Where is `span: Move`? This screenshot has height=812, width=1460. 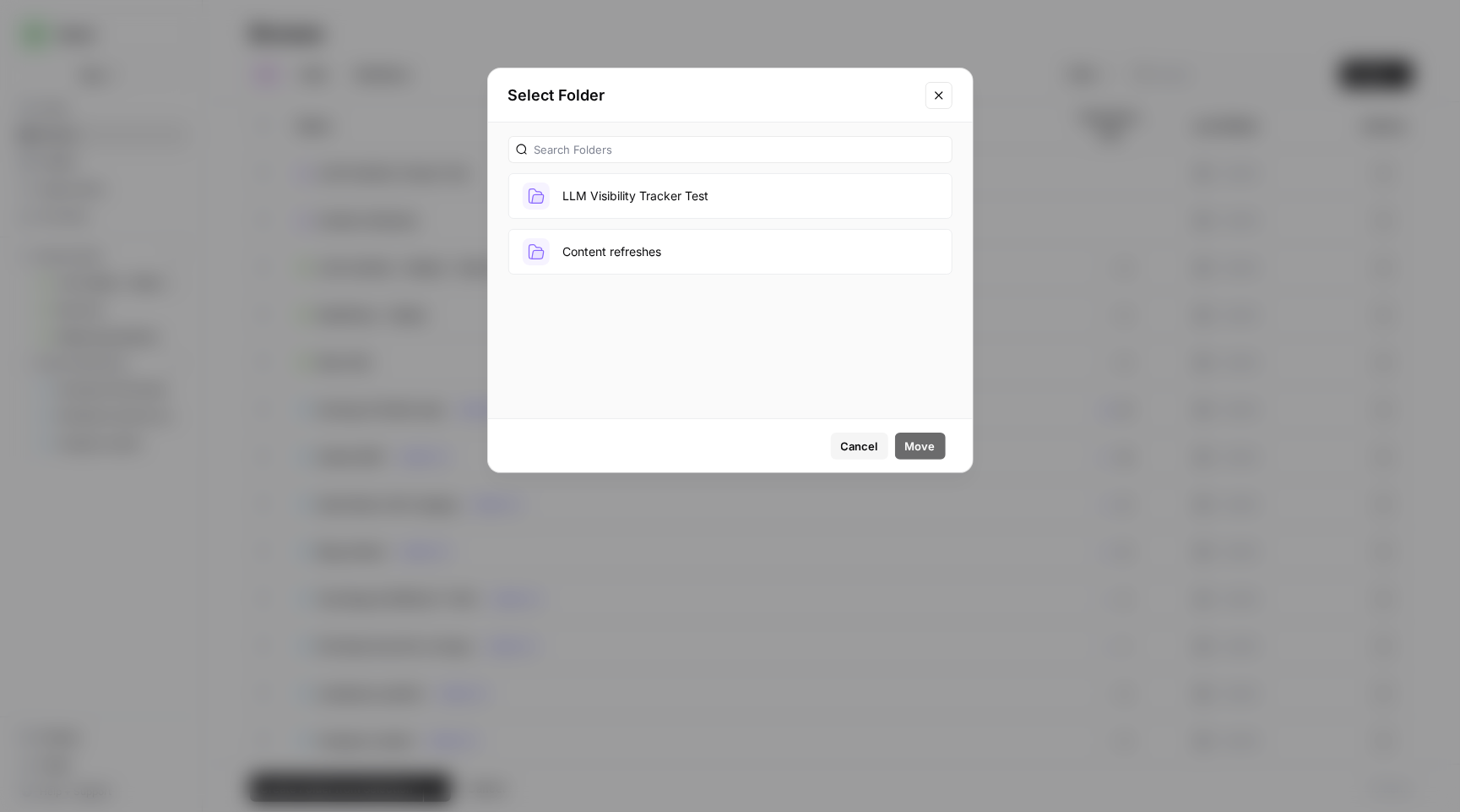 span: Move is located at coordinates (921, 446).